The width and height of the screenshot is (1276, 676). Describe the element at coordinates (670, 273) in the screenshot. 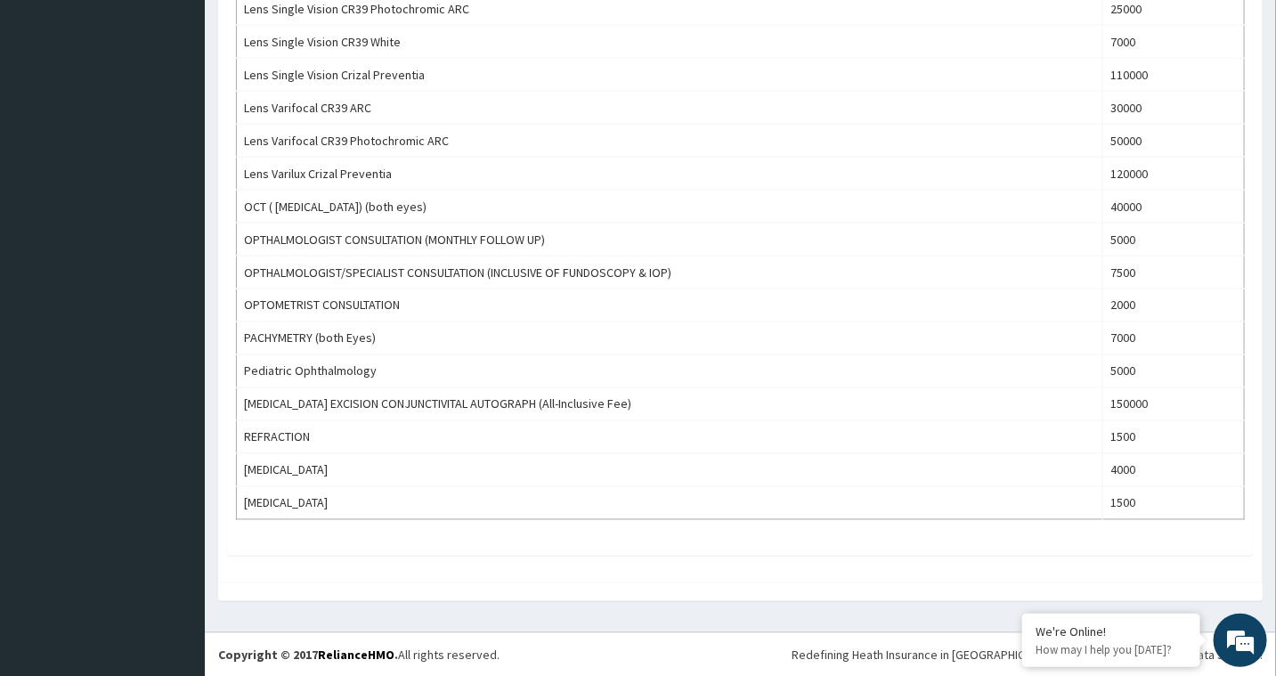

I see `td: OPTHALMOLOGIST/SPECIALIST CONSULTATION (INCLUSIVE OF FUNDOSCOPY & IOP)` at that location.